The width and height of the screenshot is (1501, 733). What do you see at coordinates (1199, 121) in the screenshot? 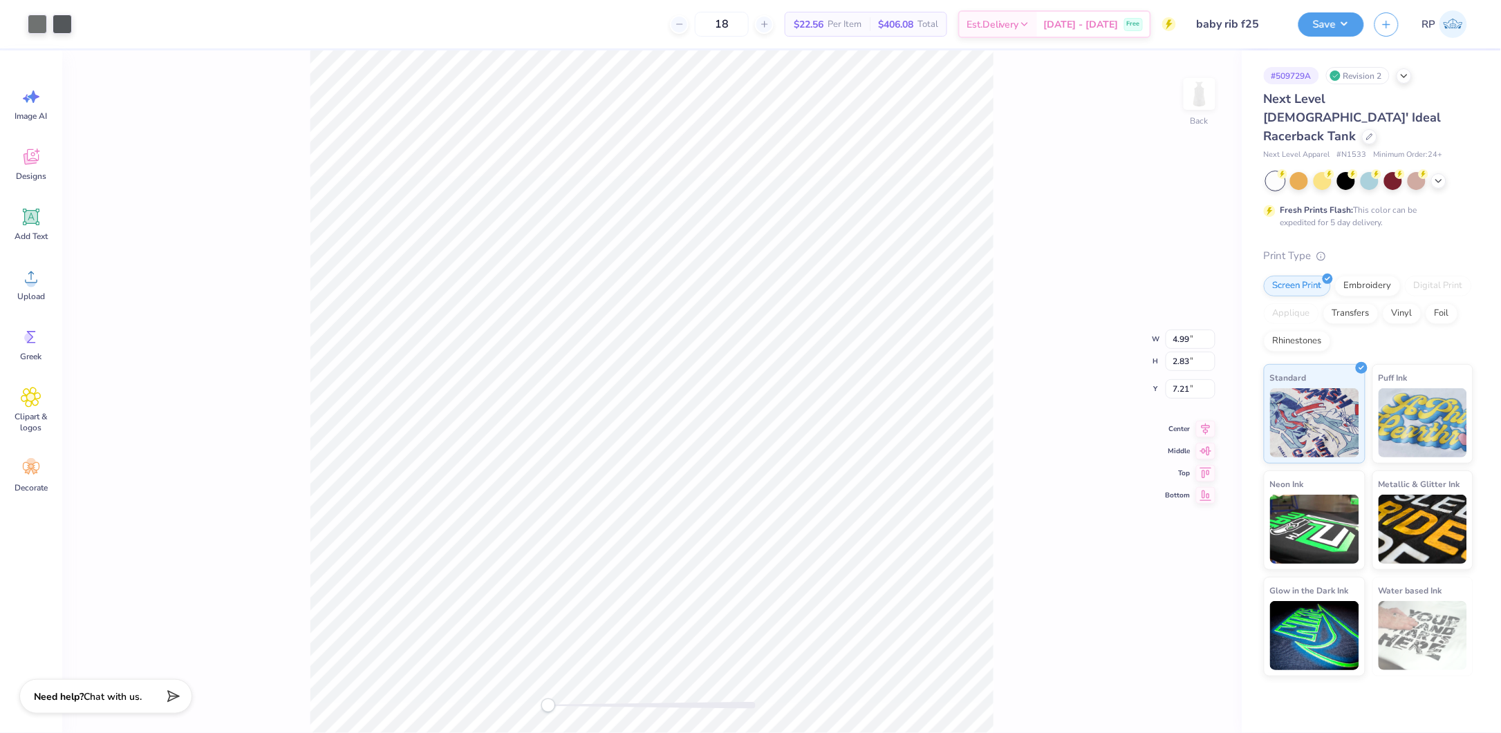
I see `div: Back` at bounding box center [1199, 121].